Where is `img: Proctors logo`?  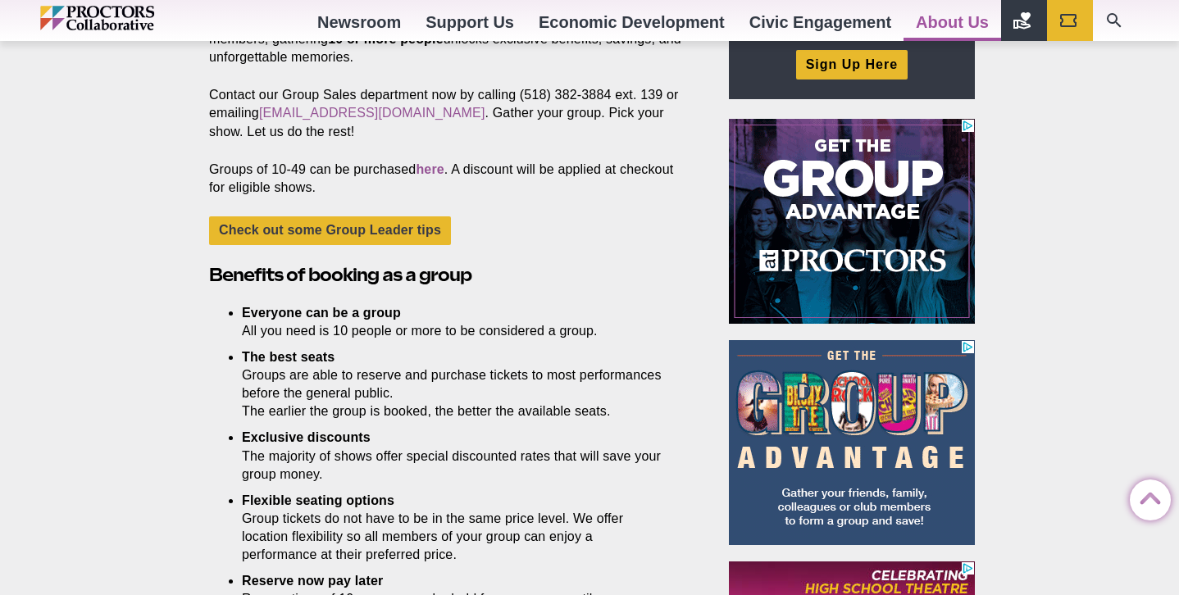
img: Proctors logo is located at coordinates (132, 18).